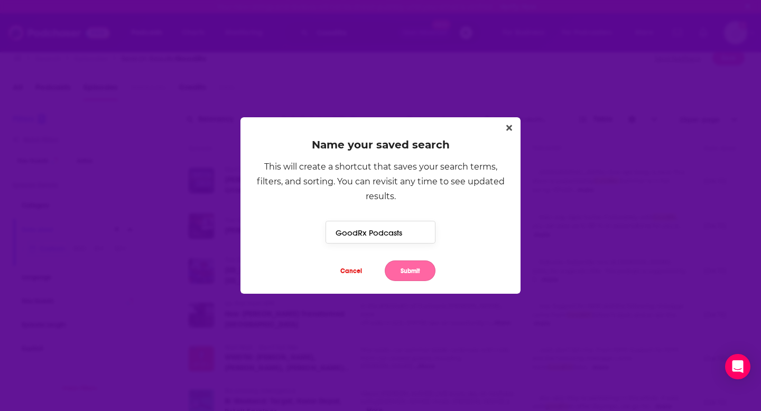 The image size is (761, 411). I want to click on input: Name your search, so click(380, 232).